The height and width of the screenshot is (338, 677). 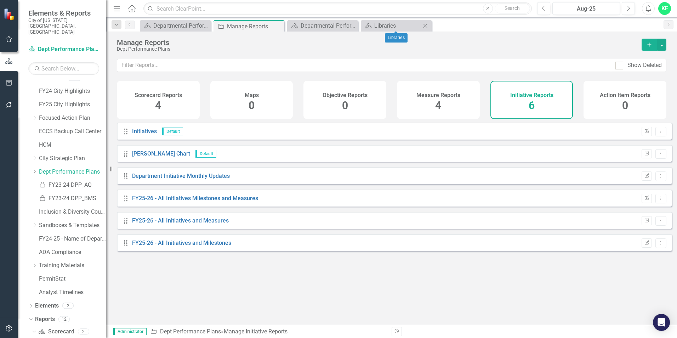 What do you see at coordinates (73, 104) in the screenshot?
I see `a: FY25 City Highlights` at bounding box center [73, 104].